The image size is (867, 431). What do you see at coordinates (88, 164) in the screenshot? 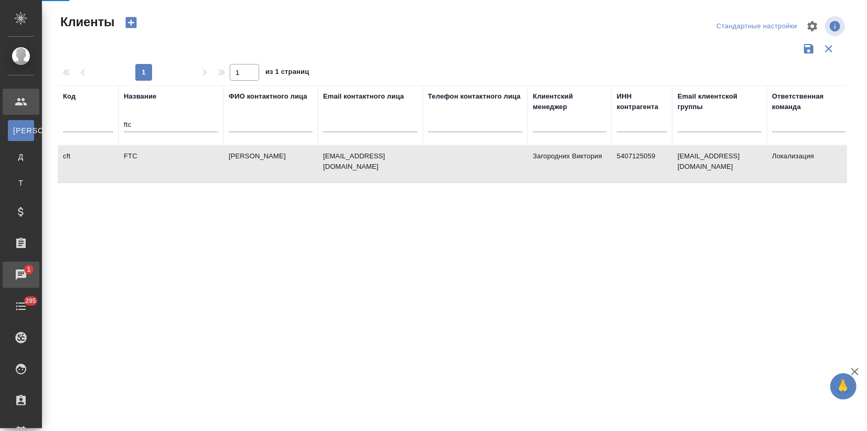
I see `td: cft` at bounding box center [88, 164].